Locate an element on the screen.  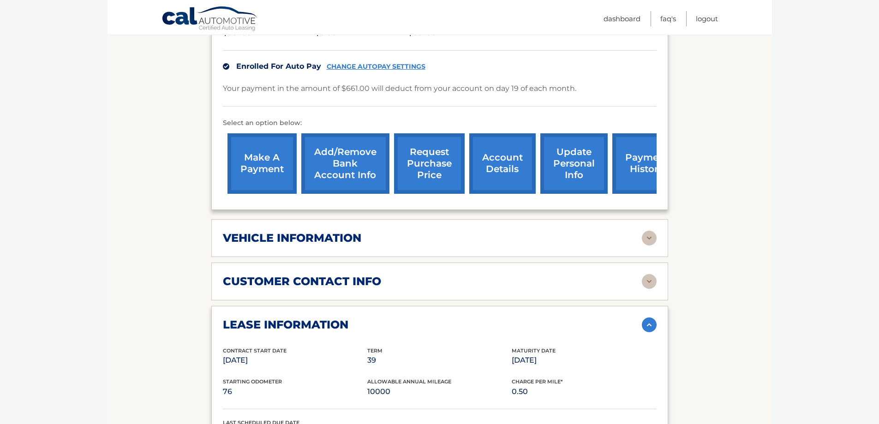
a: Dashboard is located at coordinates (622, 18).